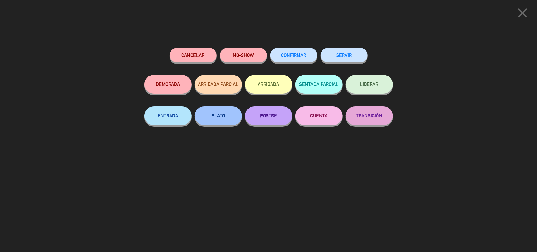 This screenshot has height=252, width=537. What do you see at coordinates (168, 84) in the screenshot?
I see `button: DEMORADA` at bounding box center [168, 84].